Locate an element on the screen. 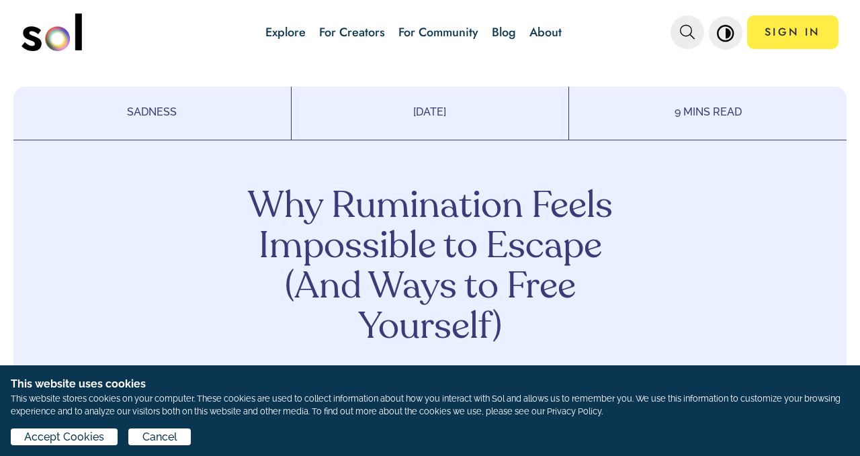 The image size is (860, 456). a: About is located at coordinates (545, 32).